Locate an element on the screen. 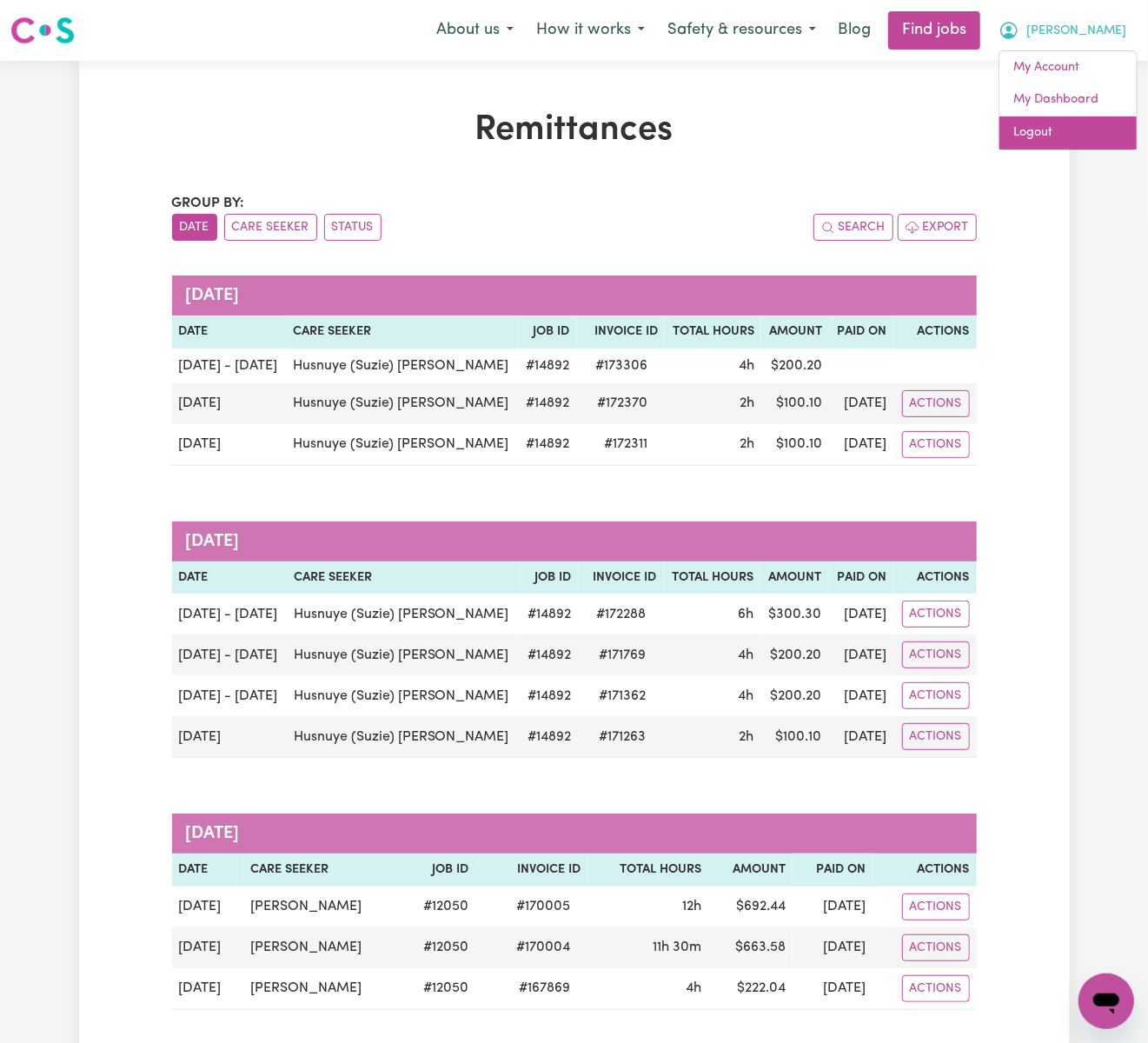 This screenshot has width=1148, height=1043. button: sort invoices by date is located at coordinates (194, 227).